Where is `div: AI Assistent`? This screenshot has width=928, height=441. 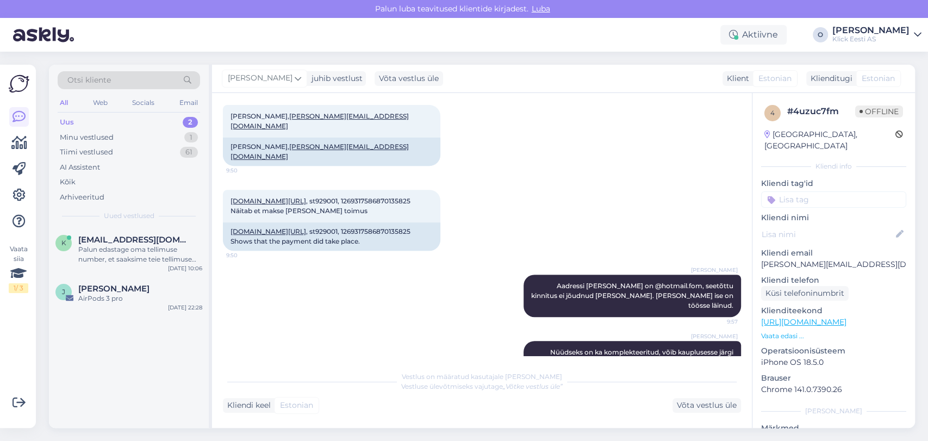
div: AI Assistent is located at coordinates (80, 167).